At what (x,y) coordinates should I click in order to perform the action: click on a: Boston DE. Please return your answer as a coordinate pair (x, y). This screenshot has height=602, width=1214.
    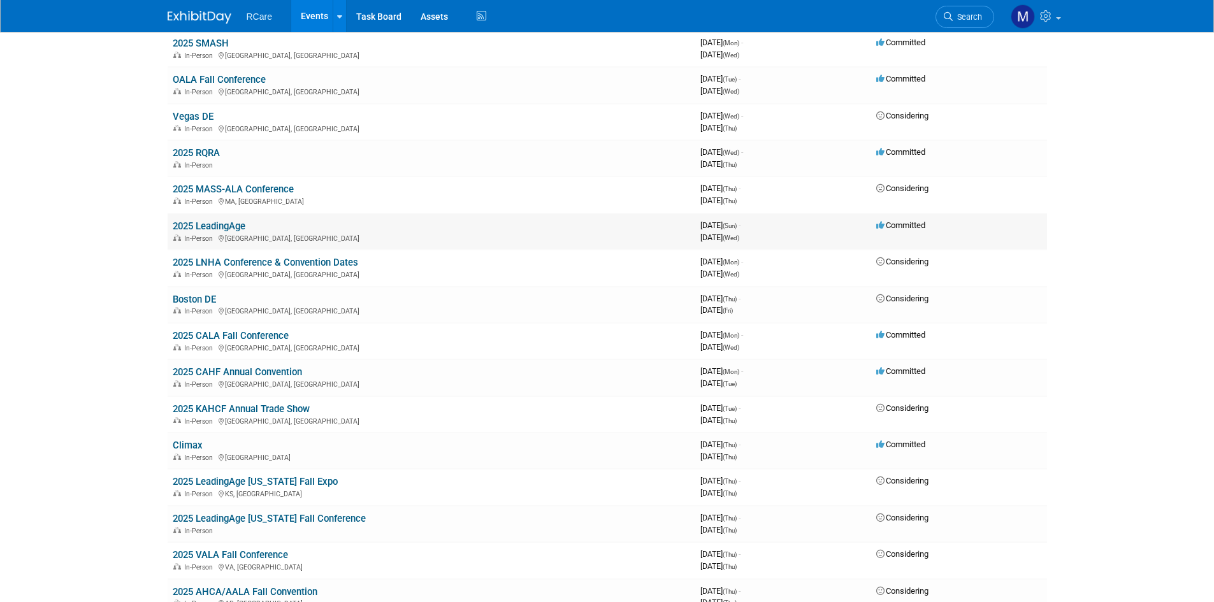
    Looking at the image, I should click on (194, 299).